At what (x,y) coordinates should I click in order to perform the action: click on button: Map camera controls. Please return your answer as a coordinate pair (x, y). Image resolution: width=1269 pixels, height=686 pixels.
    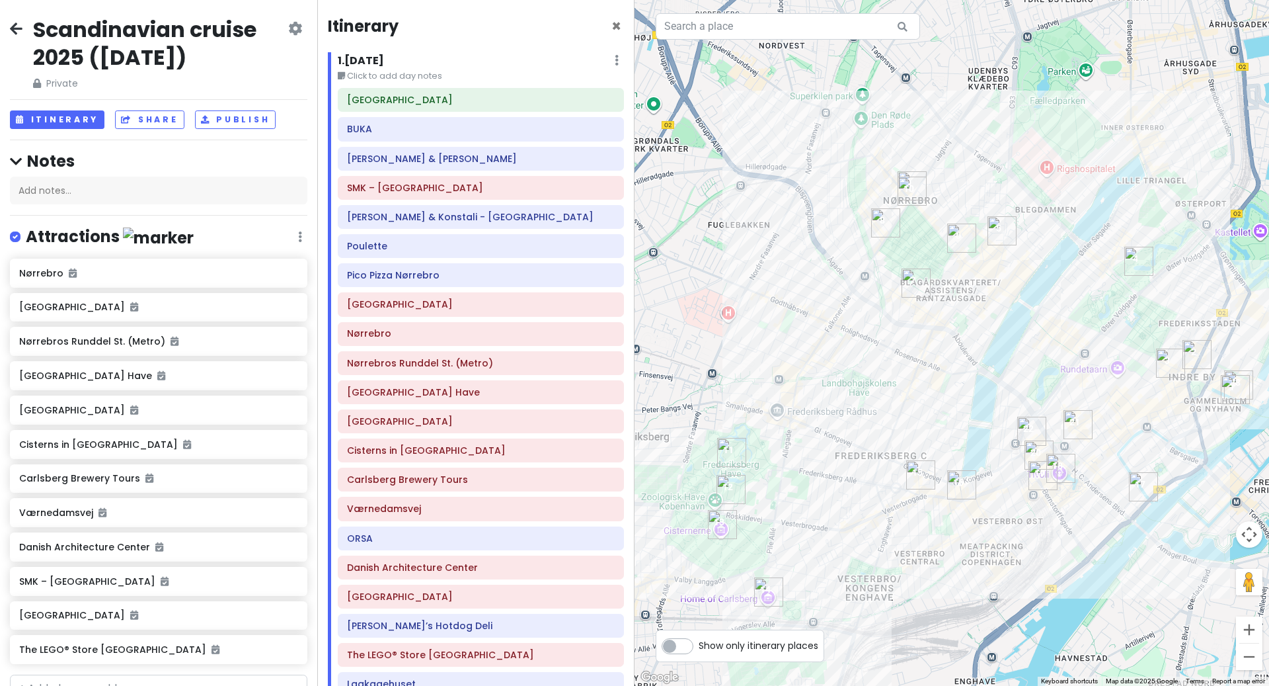
    Looking at the image, I should click on (1250, 534).